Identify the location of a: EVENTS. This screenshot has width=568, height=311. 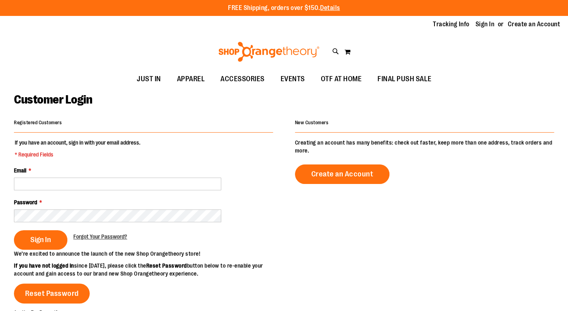
(292, 79).